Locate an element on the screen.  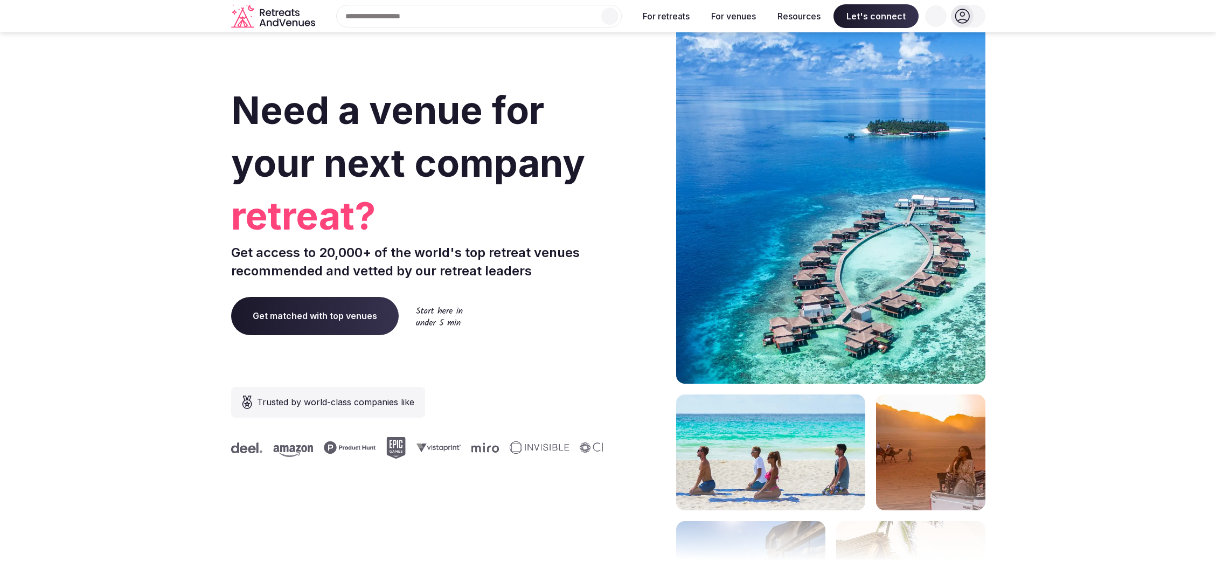
img: yoga on tropical beach is located at coordinates (770, 452).